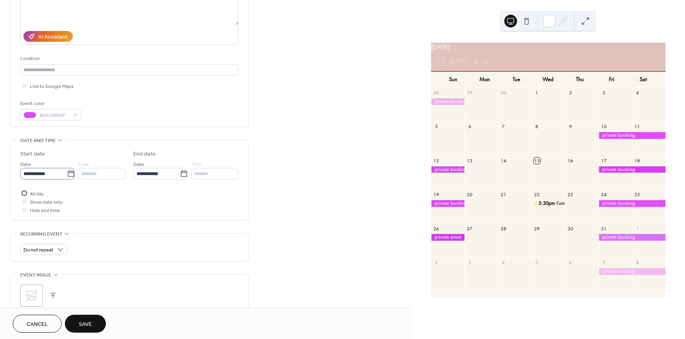 Image resolution: width=685 pixels, height=339 pixels. I want to click on span: Date and time, so click(38, 141).